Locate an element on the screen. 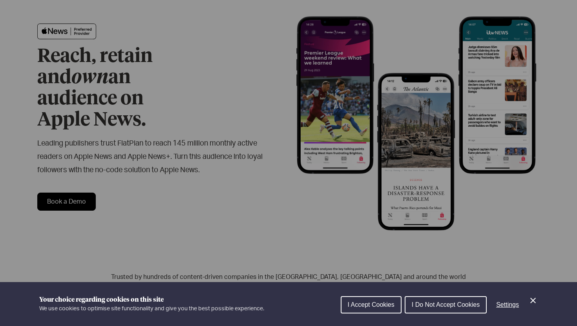 The image size is (577, 326). button: Close Cookie Control is located at coordinates (533, 301).